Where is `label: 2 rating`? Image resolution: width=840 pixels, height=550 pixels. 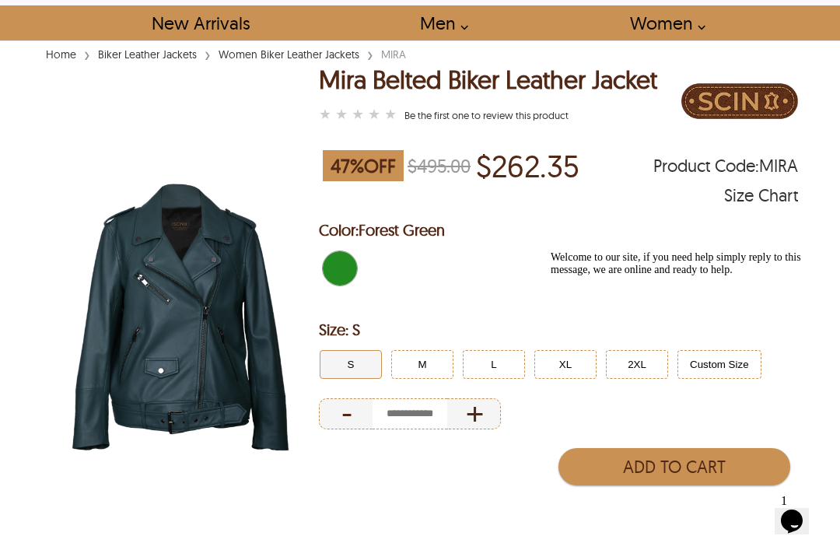
label: 2 rating is located at coordinates (341, 114).